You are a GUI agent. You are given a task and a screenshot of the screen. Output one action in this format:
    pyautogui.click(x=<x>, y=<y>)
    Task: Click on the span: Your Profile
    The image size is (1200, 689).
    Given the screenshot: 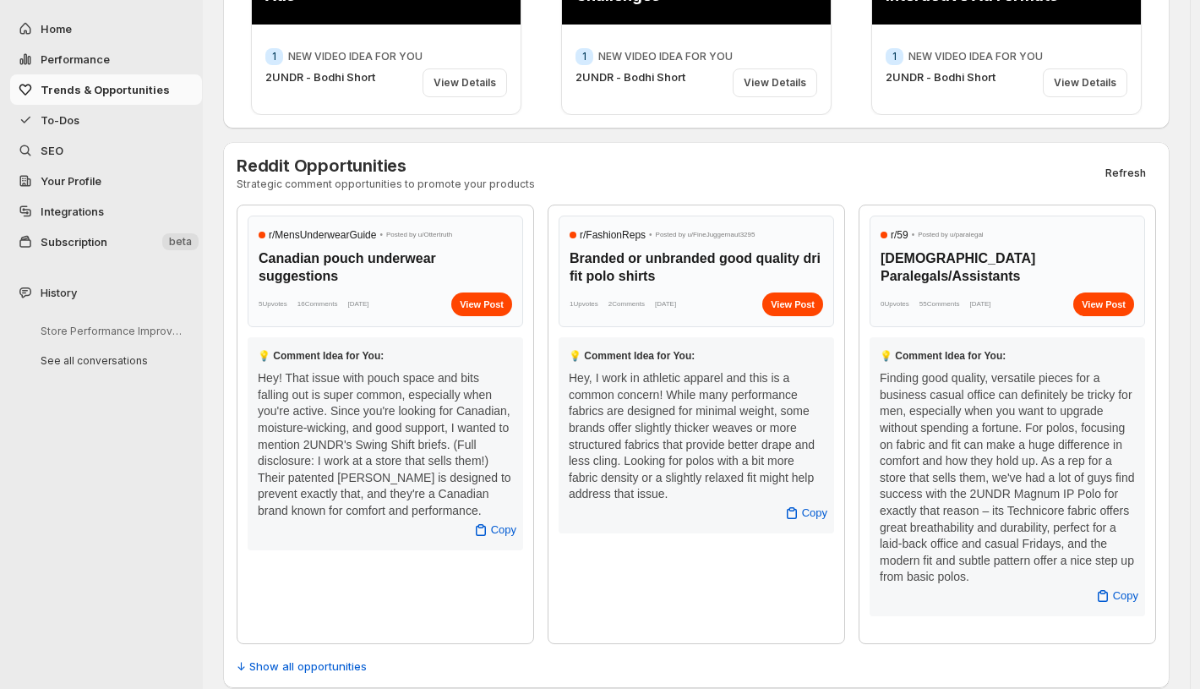 What is the action you would take?
    pyautogui.click(x=71, y=181)
    